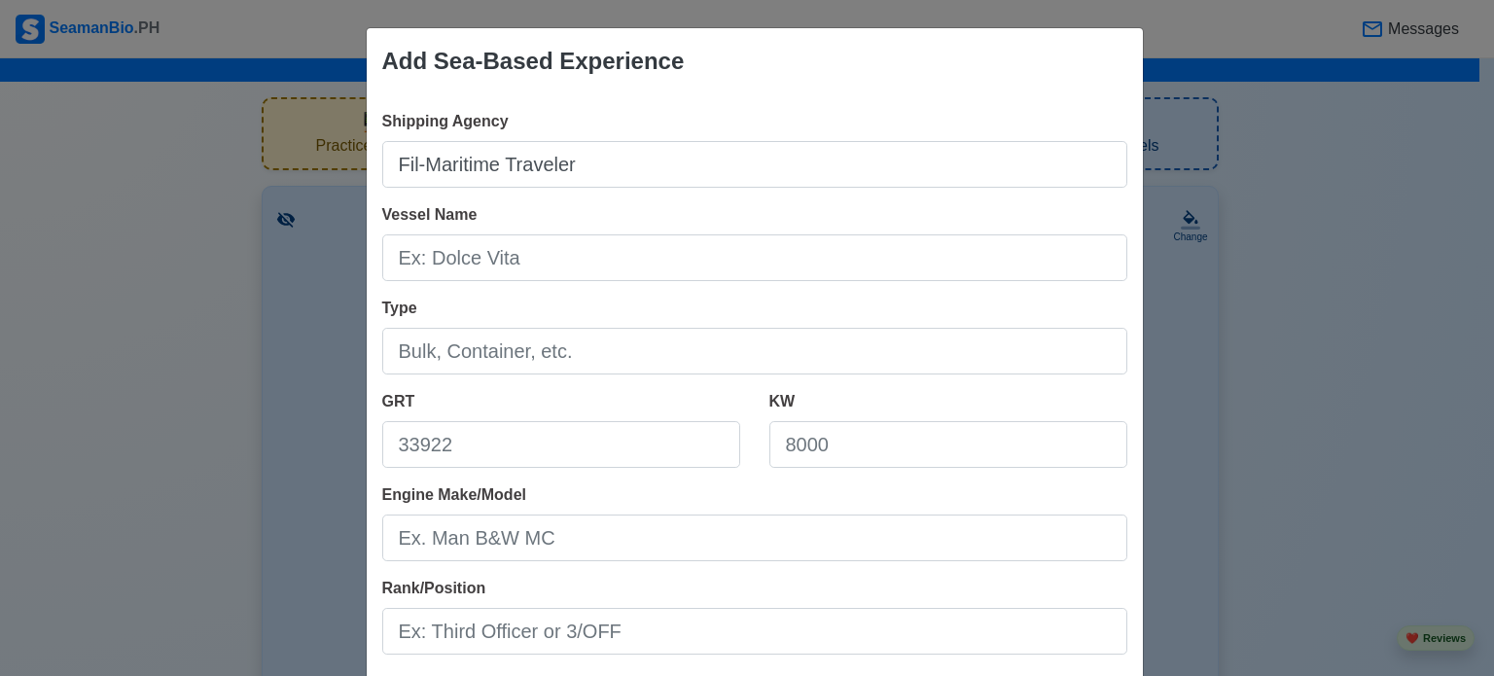 The image size is (1494, 676). What do you see at coordinates (755, 538) in the screenshot?
I see `input: Ex. Man B&W MC` at bounding box center [755, 538].